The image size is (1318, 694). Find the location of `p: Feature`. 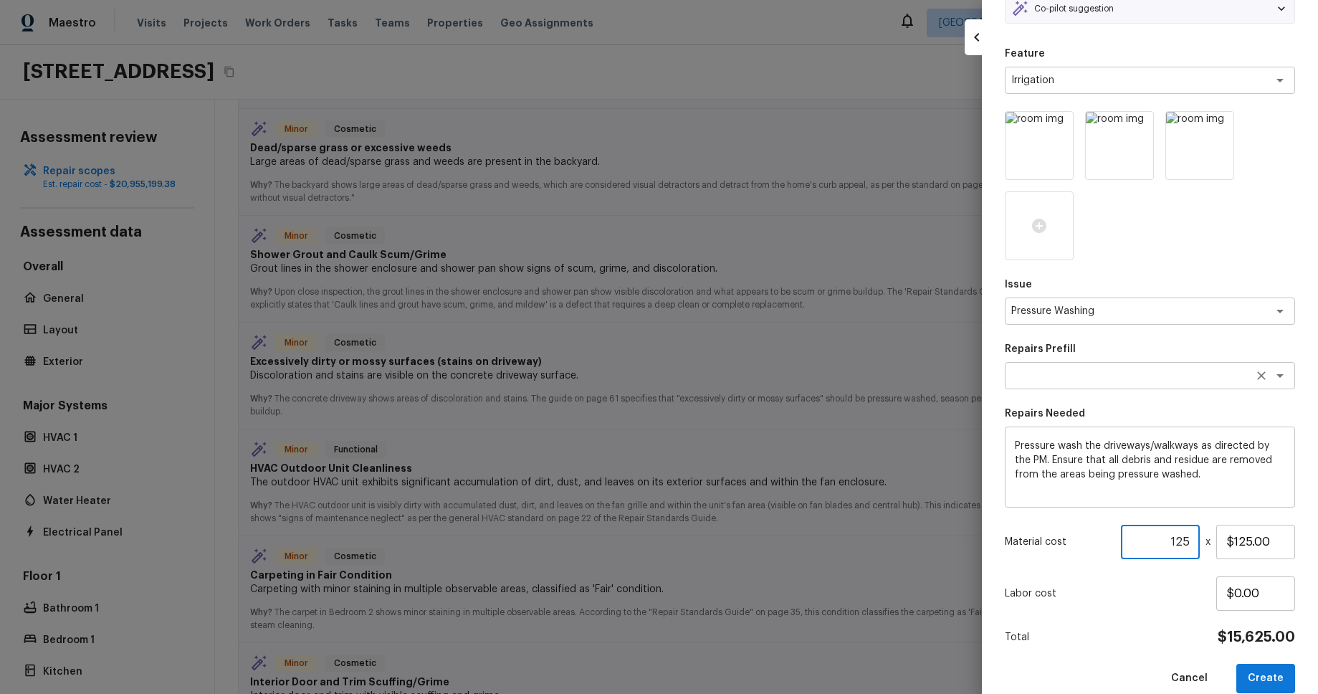

p: Feature is located at coordinates (1150, 54).